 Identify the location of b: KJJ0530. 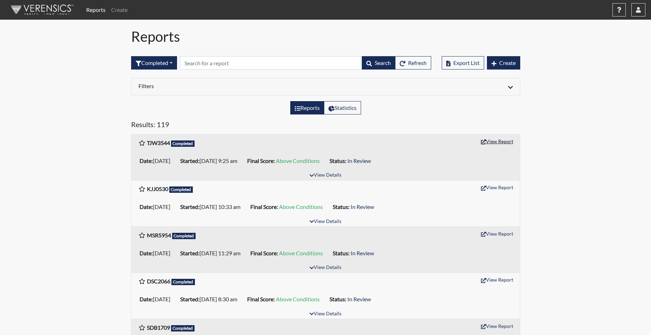
(157, 188).